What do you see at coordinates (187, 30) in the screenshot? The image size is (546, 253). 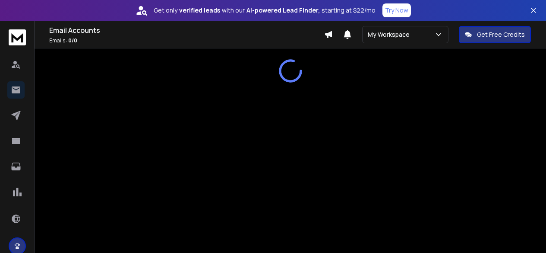 I see `h1: Email Accounts` at bounding box center [187, 30].